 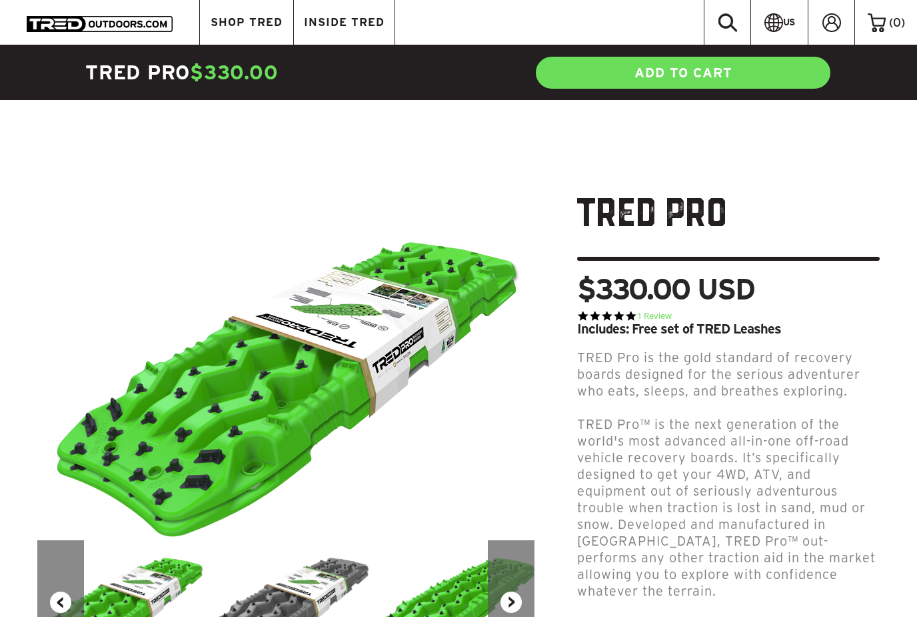 I want to click on img: TRED_Pro_ISO-Green_700x.png, so click(x=286, y=366).